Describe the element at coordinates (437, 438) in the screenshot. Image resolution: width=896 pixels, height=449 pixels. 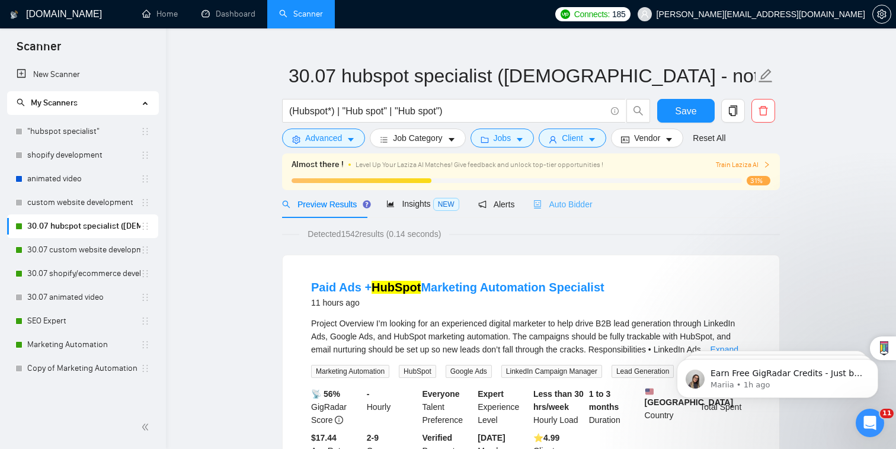
I see `b: Verified` at that location.